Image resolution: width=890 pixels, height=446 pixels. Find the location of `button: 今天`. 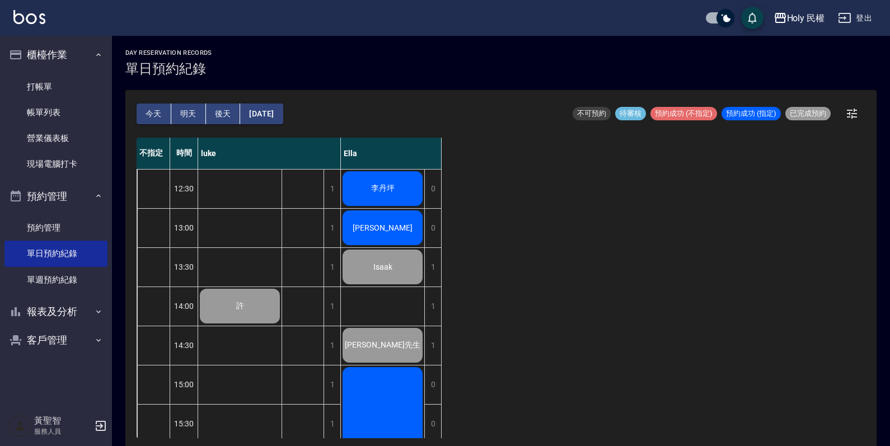

button: 今天 is located at coordinates (154, 114).